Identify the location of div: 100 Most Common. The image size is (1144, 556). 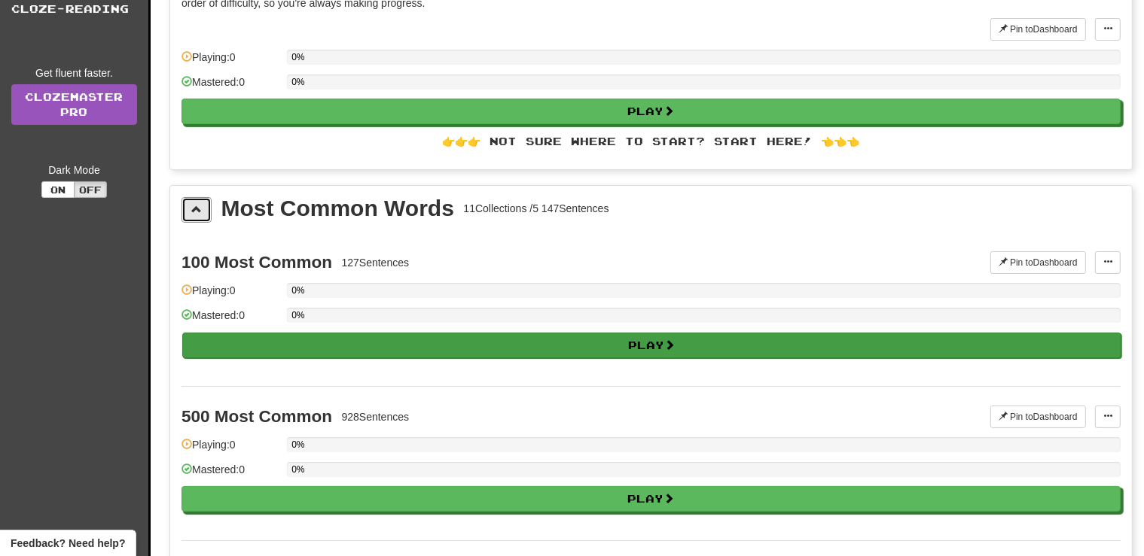
(257, 262).